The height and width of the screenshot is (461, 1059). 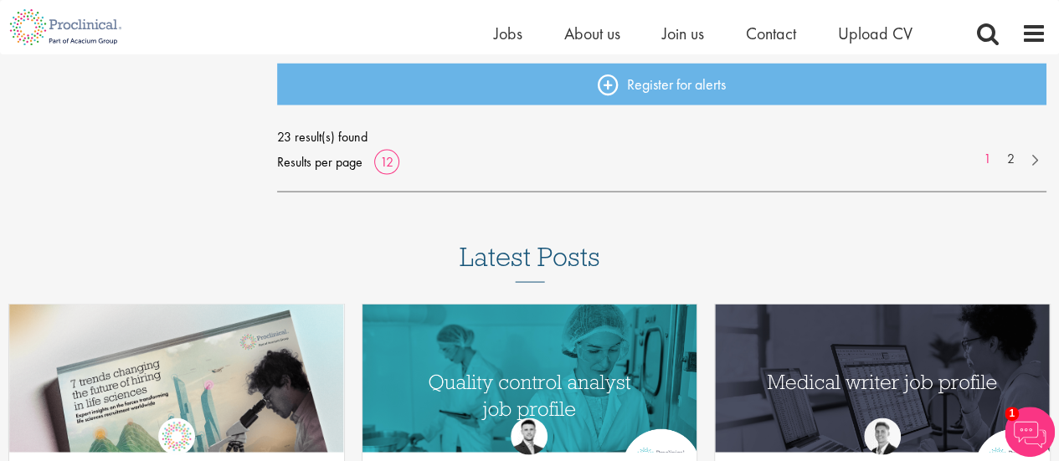 What do you see at coordinates (1011, 414) in the screenshot?
I see `span: 1` at bounding box center [1011, 414].